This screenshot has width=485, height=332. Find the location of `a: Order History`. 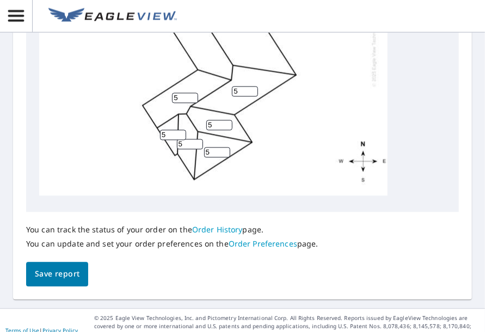

a: Order History is located at coordinates (217, 230).